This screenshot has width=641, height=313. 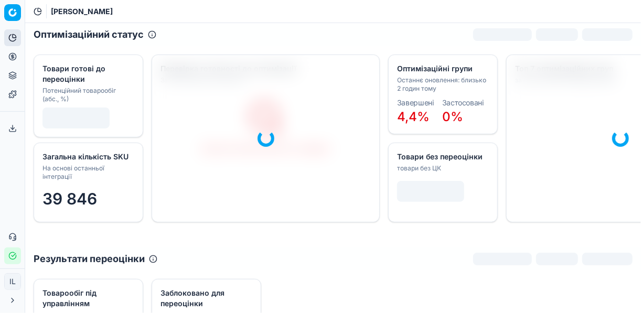 What do you see at coordinates (13, 282) in the screenshot?
I see `button: IL` at bounding box center [13, 282].